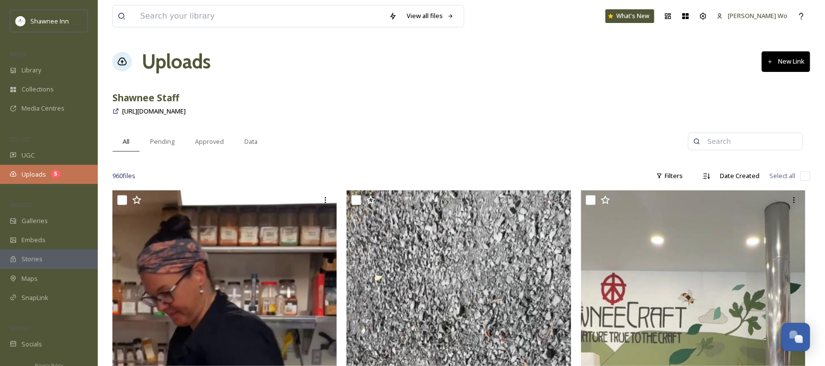  What do you see at coordinates (630, 16) in the screenshot?
I see `div: What's New` at bounding box center [630, 16].